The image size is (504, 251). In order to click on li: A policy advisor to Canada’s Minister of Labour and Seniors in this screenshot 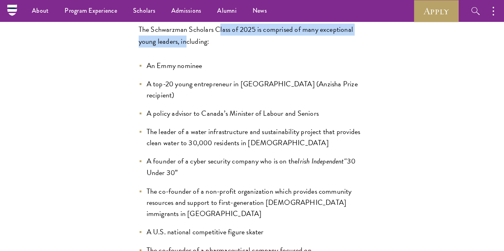, I will do `click(252, 114)`.